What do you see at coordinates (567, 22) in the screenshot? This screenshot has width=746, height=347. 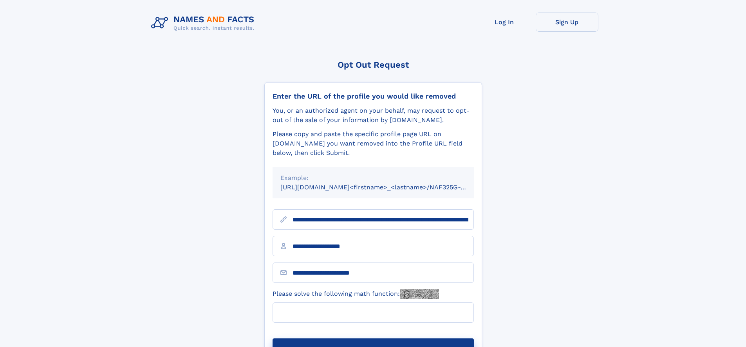 I see `a: Sign Up` at bounding box center [567, 22].